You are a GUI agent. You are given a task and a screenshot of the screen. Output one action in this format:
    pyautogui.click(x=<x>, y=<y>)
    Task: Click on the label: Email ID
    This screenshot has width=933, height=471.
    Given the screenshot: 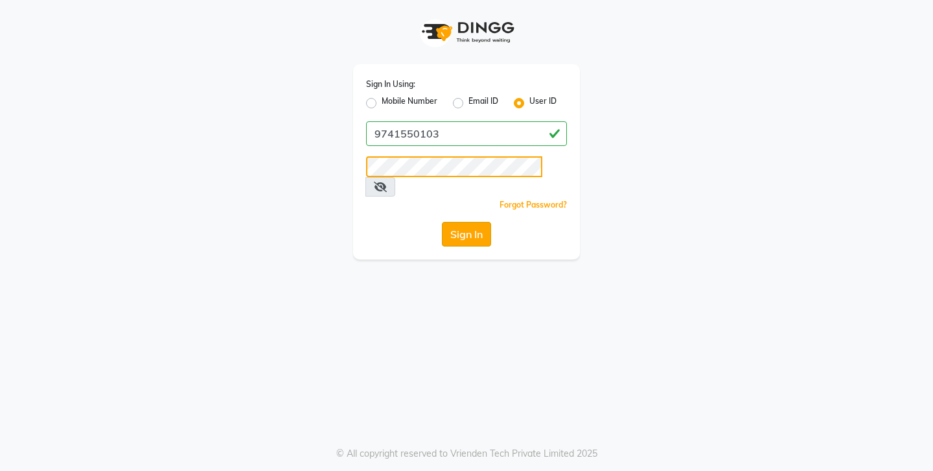 What is the action you would take?
    pyautogui.click(x=483, y=103)
    